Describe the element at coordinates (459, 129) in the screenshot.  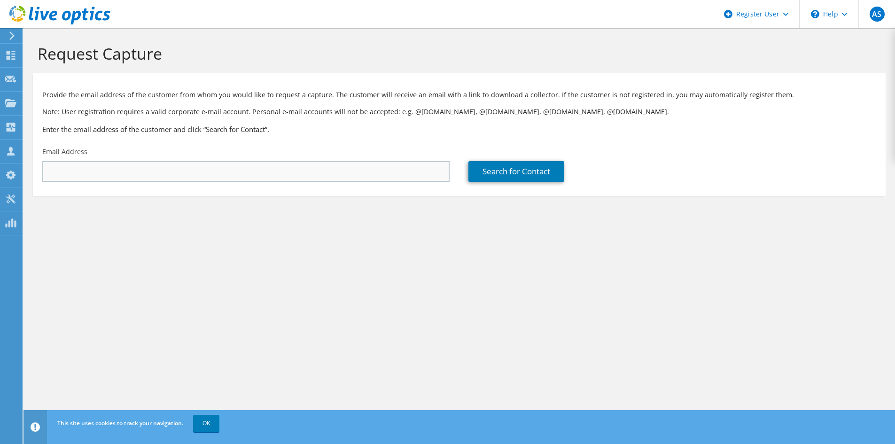
I see `h3: Enter the email address of the customer and click “Search for Contact”.` at that location.